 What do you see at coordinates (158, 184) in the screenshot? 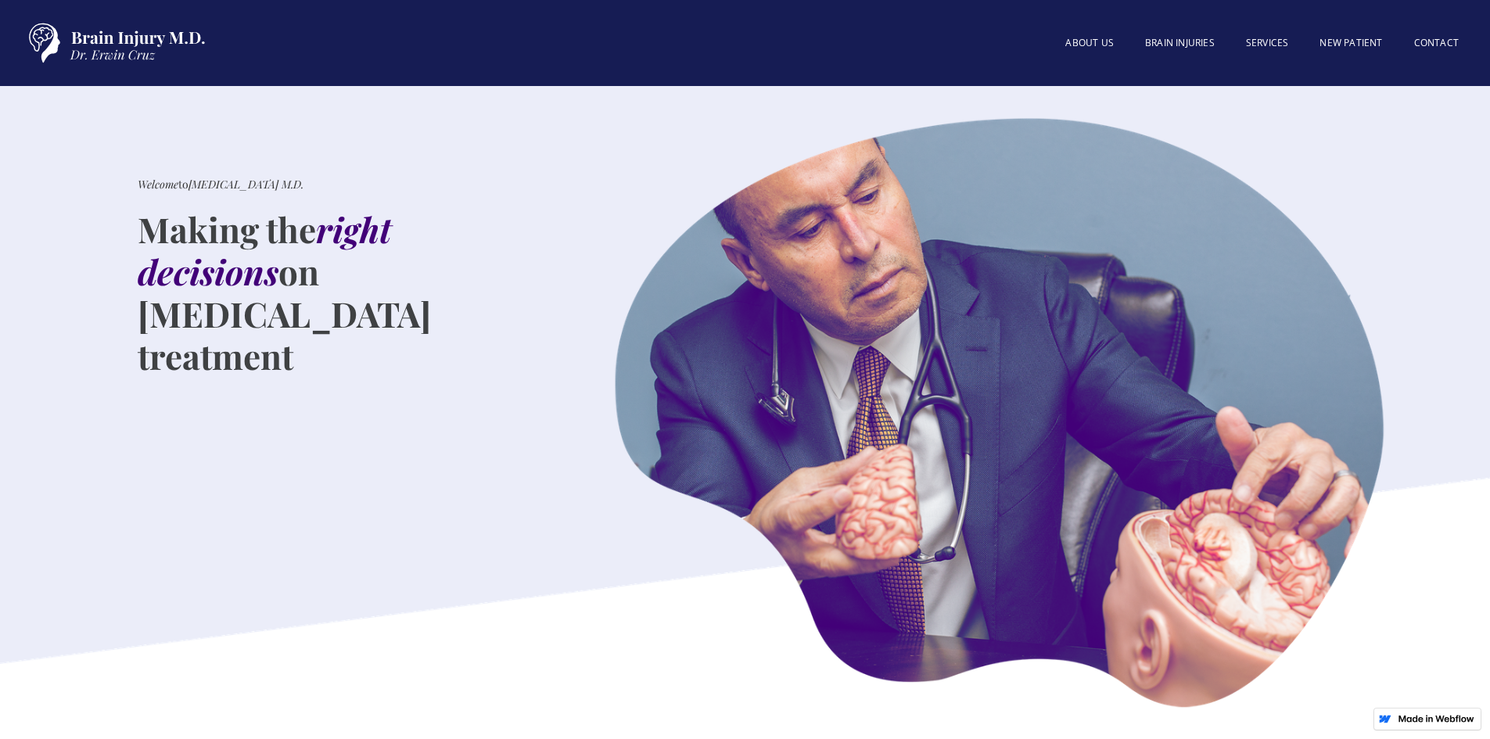
I see `em: Welcome` at bounding box center [158, 184].